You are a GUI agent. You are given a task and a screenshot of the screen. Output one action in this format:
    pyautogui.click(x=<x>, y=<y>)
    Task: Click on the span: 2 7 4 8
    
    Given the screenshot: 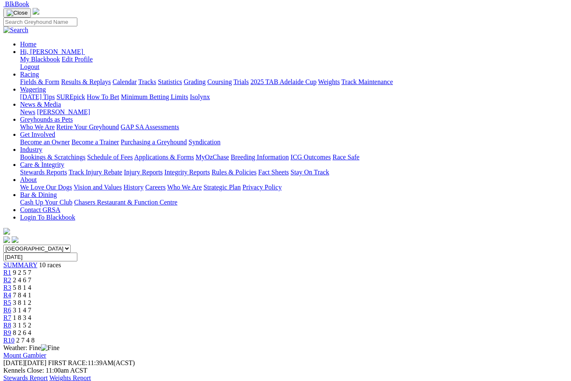 What is the action you would take?
    pyautogui.click(x=25, y=340)
    